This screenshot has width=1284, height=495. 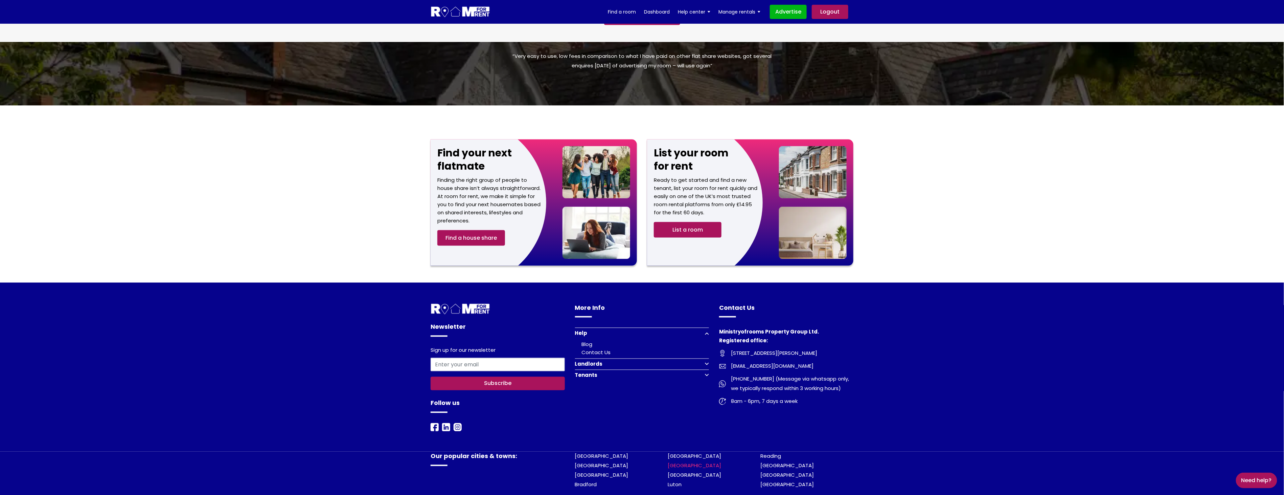 What do you see at coordinates (740, 12) in the screenshot?
I see `a: Manage rentals` at bounding box center [740, 12].